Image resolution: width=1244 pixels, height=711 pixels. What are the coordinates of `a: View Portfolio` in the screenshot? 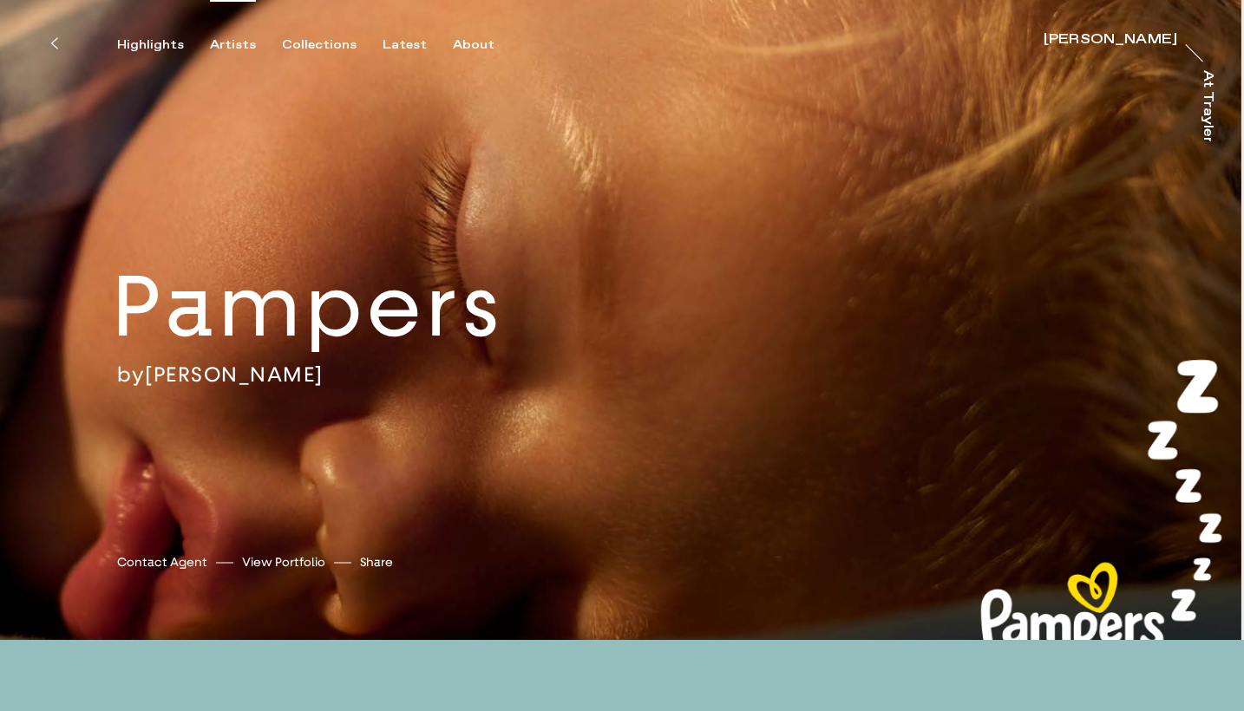 It's located at (284, 562).